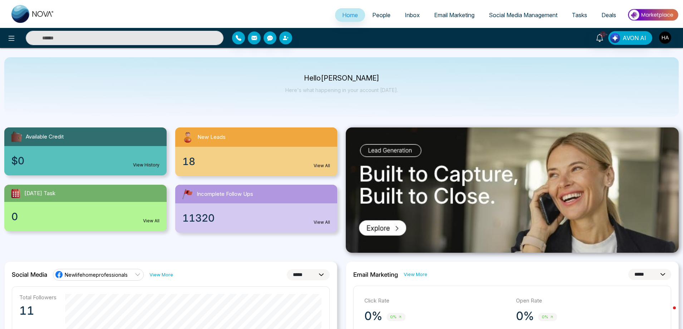 Image resolution: width=683 pixels, height=329 pixels. I want to click on img: User Avatar, so click(665, 38).